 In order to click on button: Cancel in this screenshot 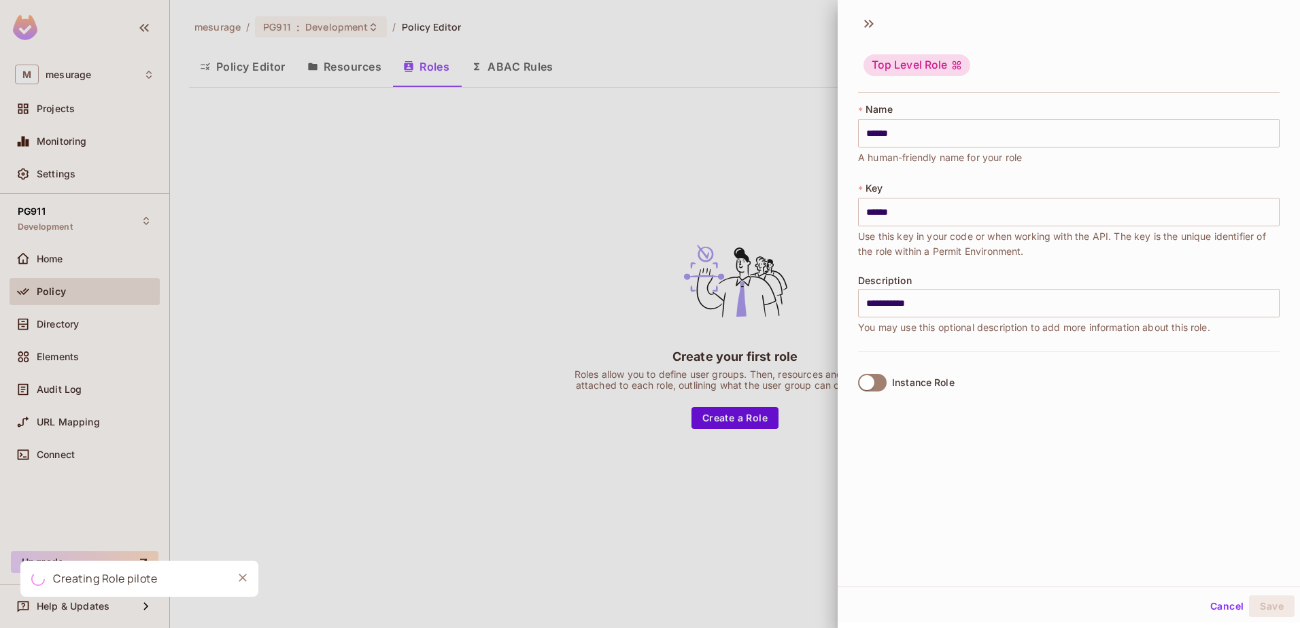, I will do `click(1226, 606)`.